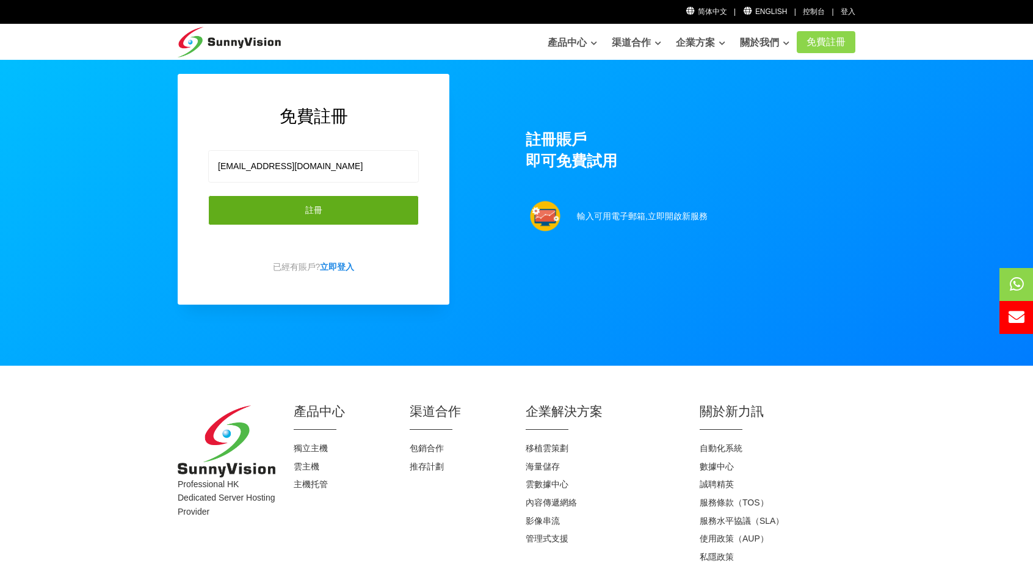  Describe the element at coordinates (717, 467) in the screenshot. I see `a: 數據中心` at that location.